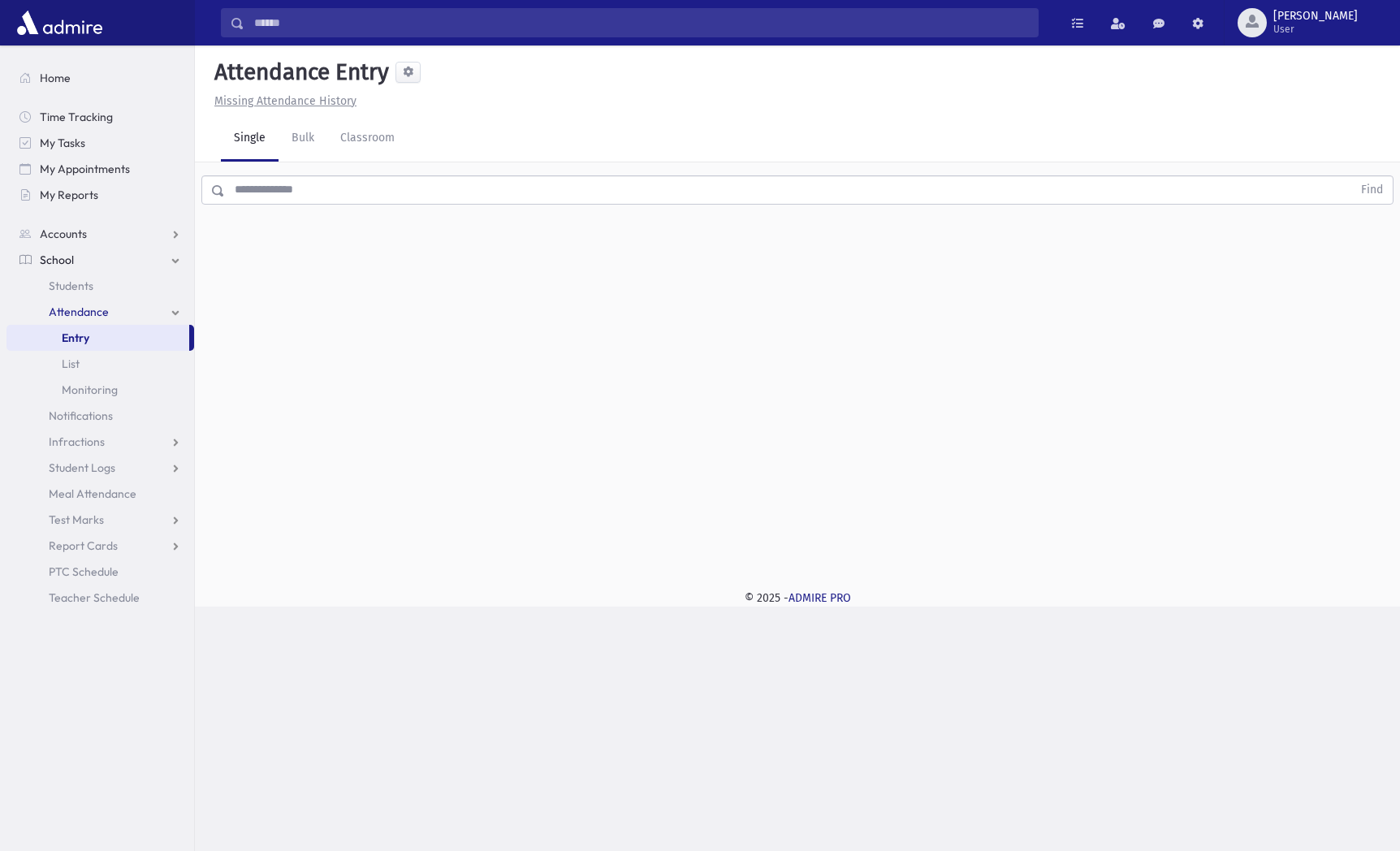  Describe the element at coordinates (100, 442) in the screenshot. I see `a: Infractions` at that location.